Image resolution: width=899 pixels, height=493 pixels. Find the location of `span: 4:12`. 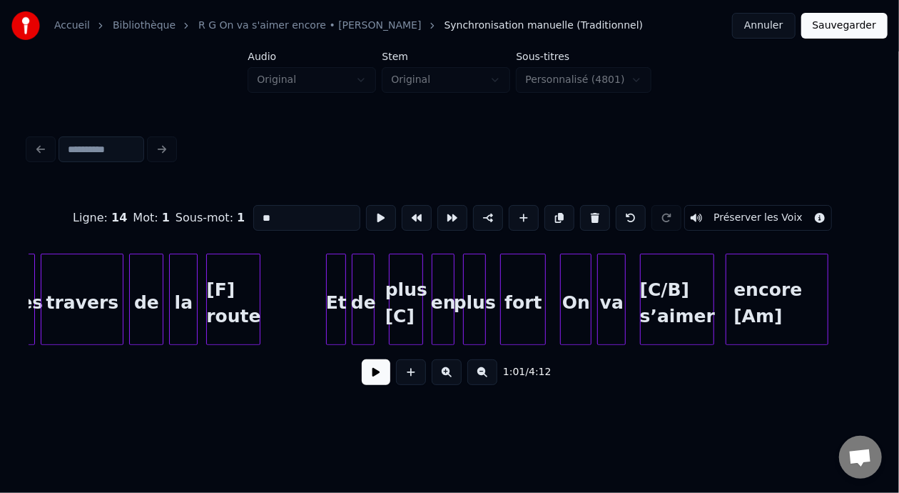

span: 4:12 is located at coordinates (540, 372).